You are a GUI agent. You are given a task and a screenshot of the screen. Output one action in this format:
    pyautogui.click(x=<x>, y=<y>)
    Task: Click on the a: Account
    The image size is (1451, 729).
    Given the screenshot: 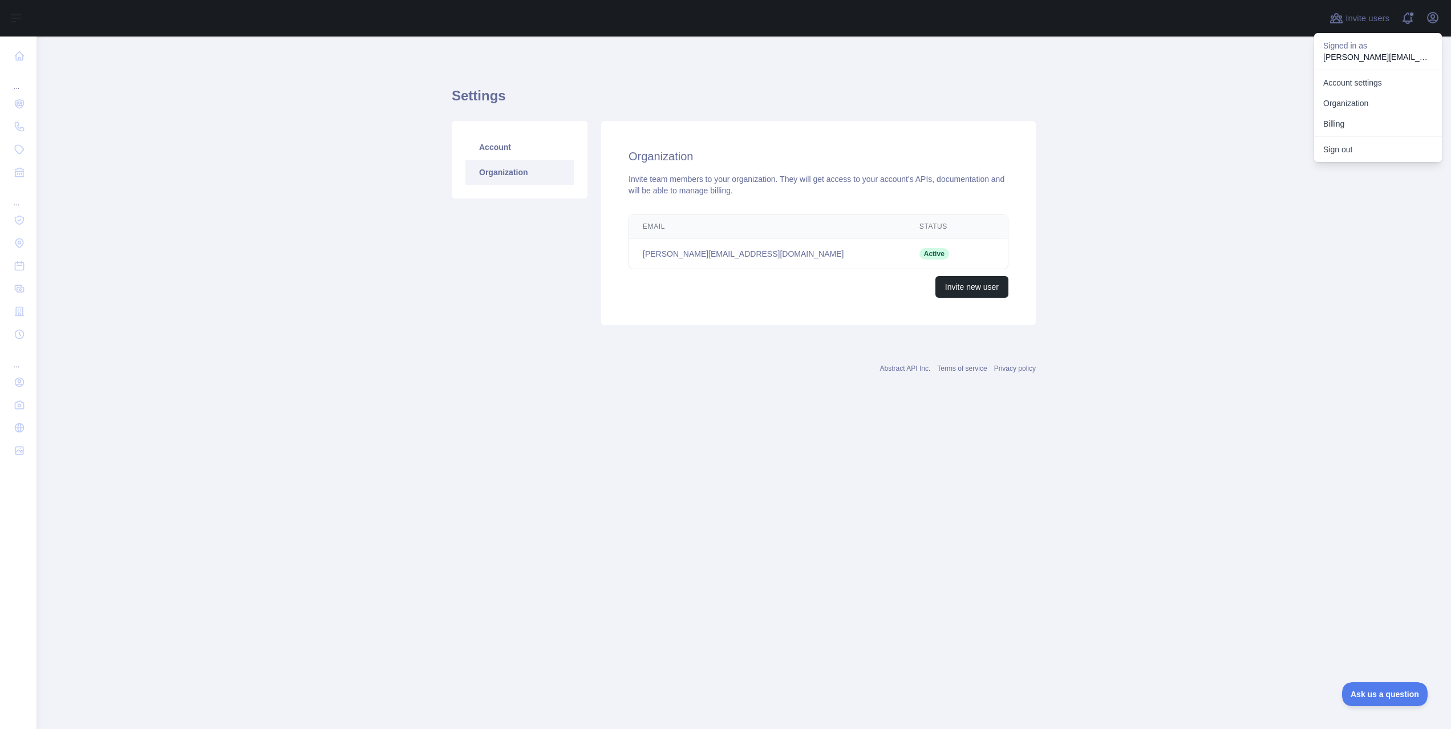 What is the action you would take?
    pyautogui.click(x=520, y=147)
    